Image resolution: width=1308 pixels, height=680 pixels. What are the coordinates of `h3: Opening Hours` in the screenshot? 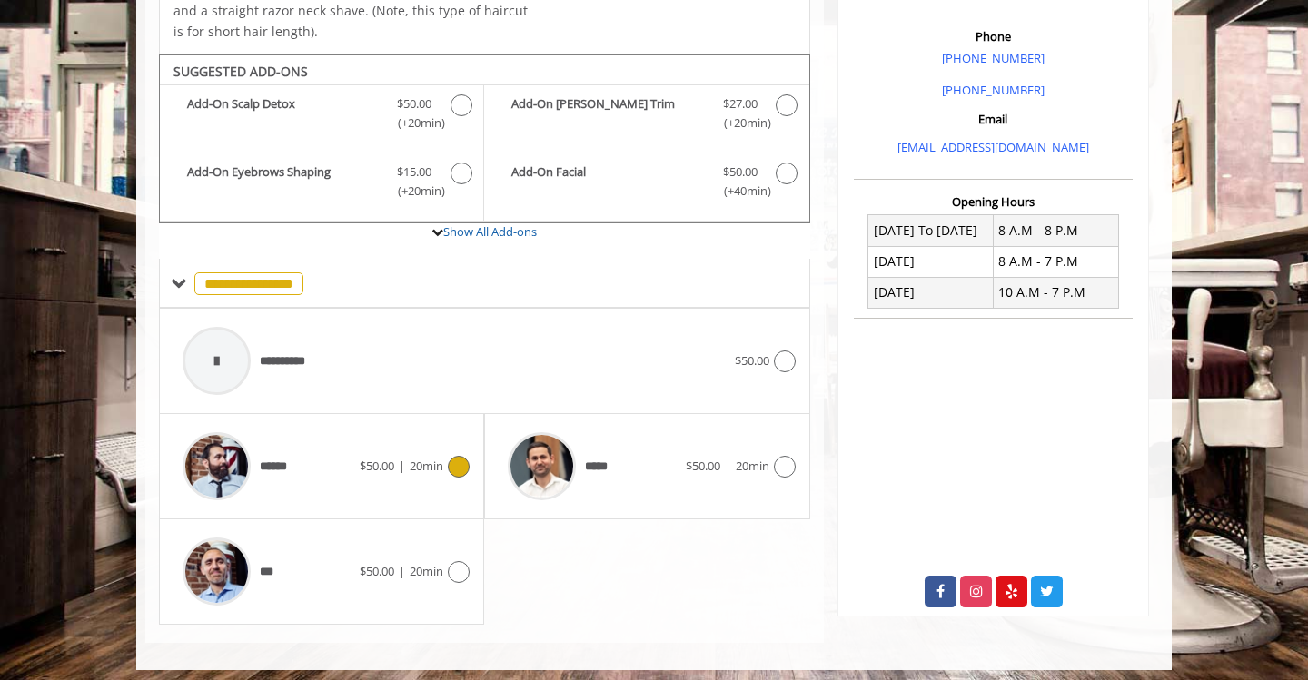 It's located at (993, 202).